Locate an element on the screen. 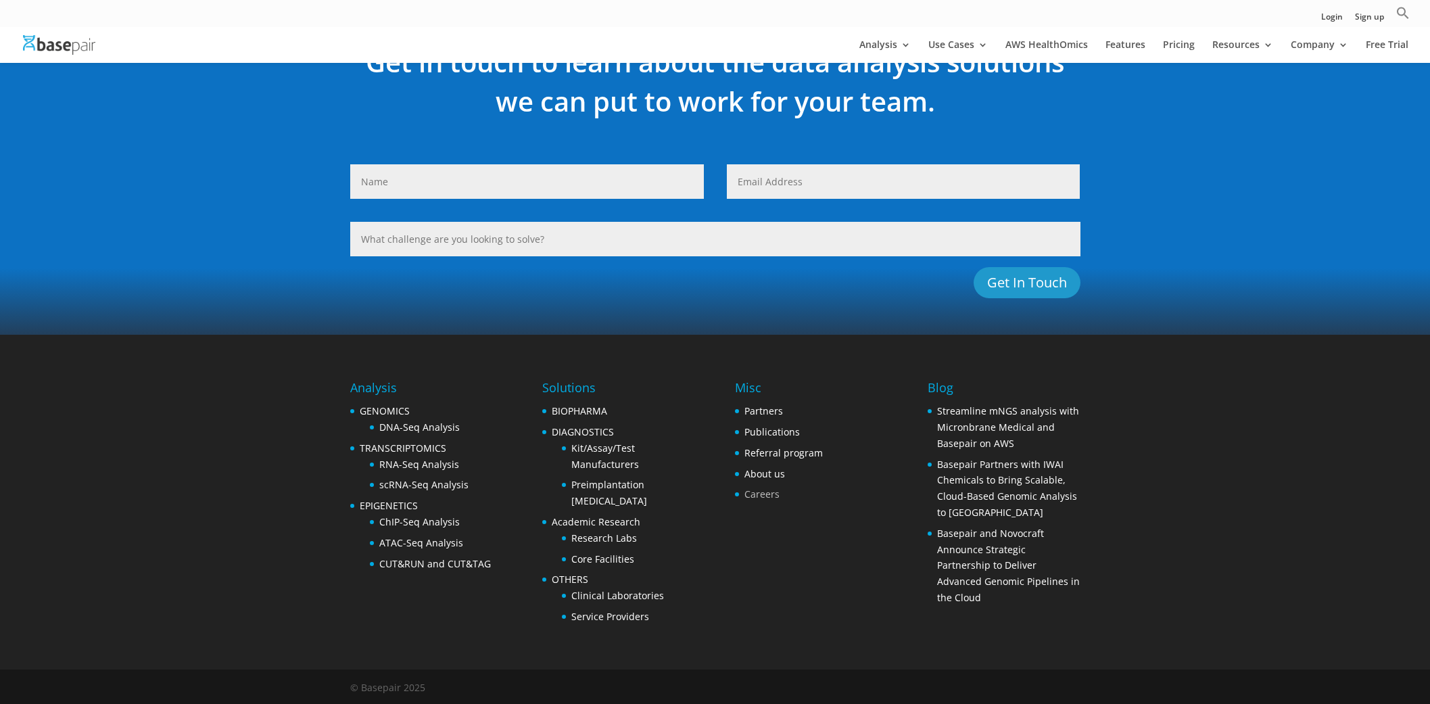 The image size is (1430, 704). a: Login is located at coordinates (1332, 20).